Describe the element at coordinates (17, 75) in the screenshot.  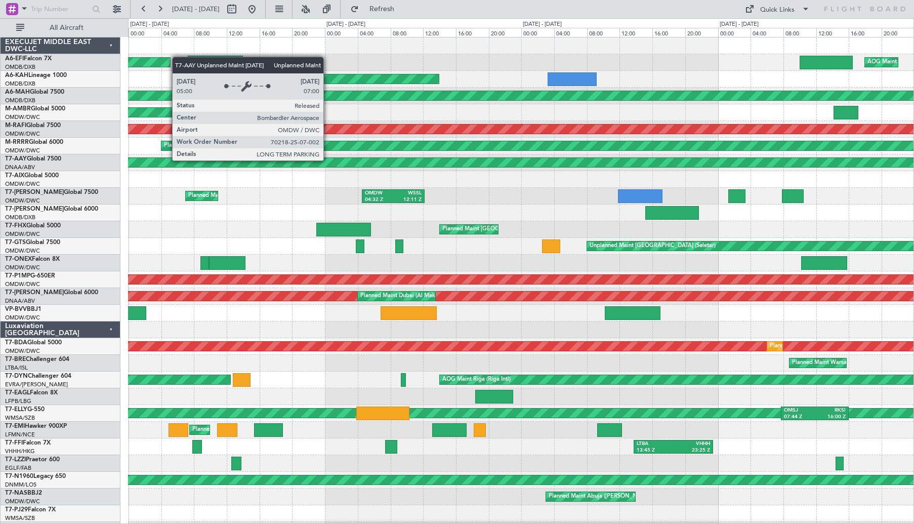
I see `span: A6-KAH` at that location.